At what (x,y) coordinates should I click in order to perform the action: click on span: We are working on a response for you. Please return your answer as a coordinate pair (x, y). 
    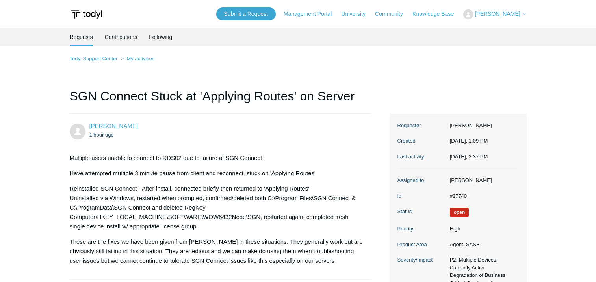
    Looking at the image, I should click on (460, 212).